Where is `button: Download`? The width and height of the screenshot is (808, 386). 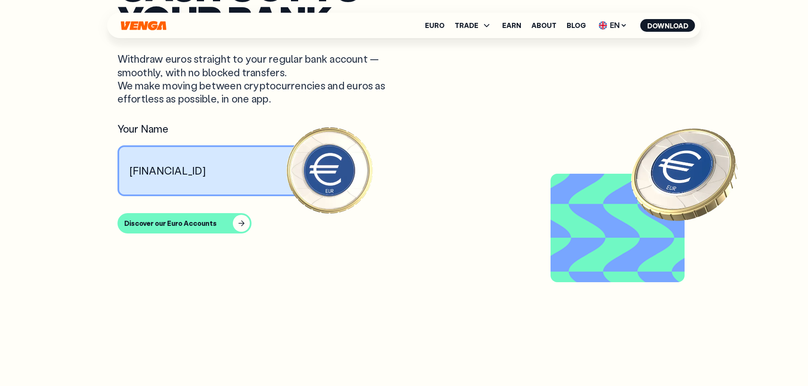
button: Download is located at coordinates (667, 25).